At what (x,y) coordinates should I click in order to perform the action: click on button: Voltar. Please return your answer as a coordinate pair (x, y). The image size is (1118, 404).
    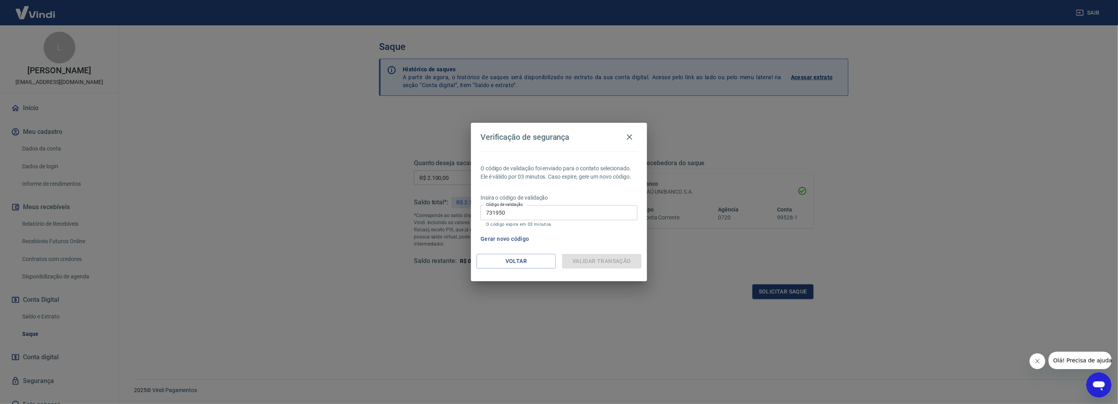
    Looking at the image, I should click on (516, 261).